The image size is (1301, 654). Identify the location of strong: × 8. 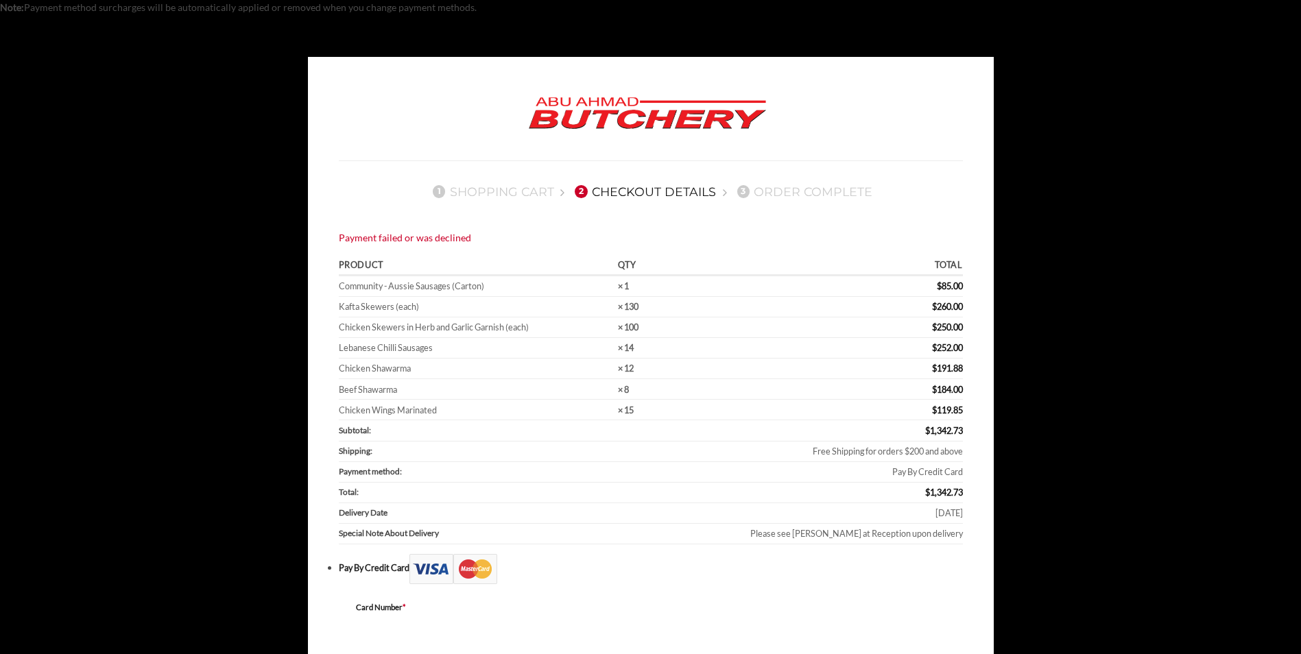
(624, 390).